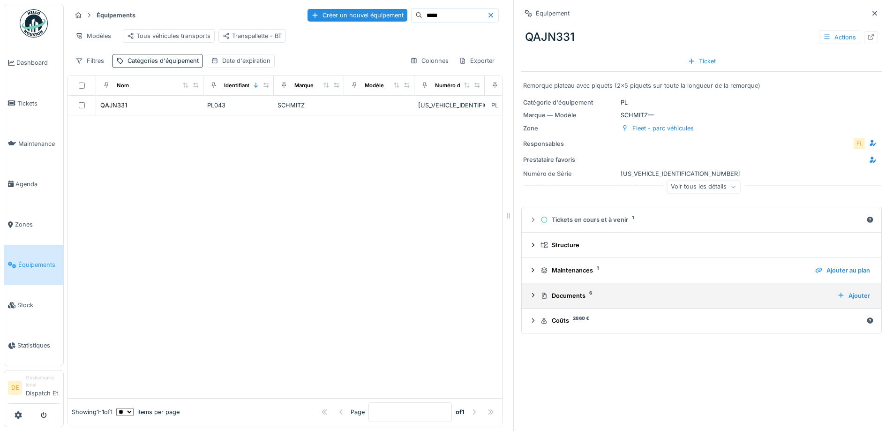  Describe the element at coordinates (247, 85) in the screenshot. I see `div: Identifiant interne` at that location.